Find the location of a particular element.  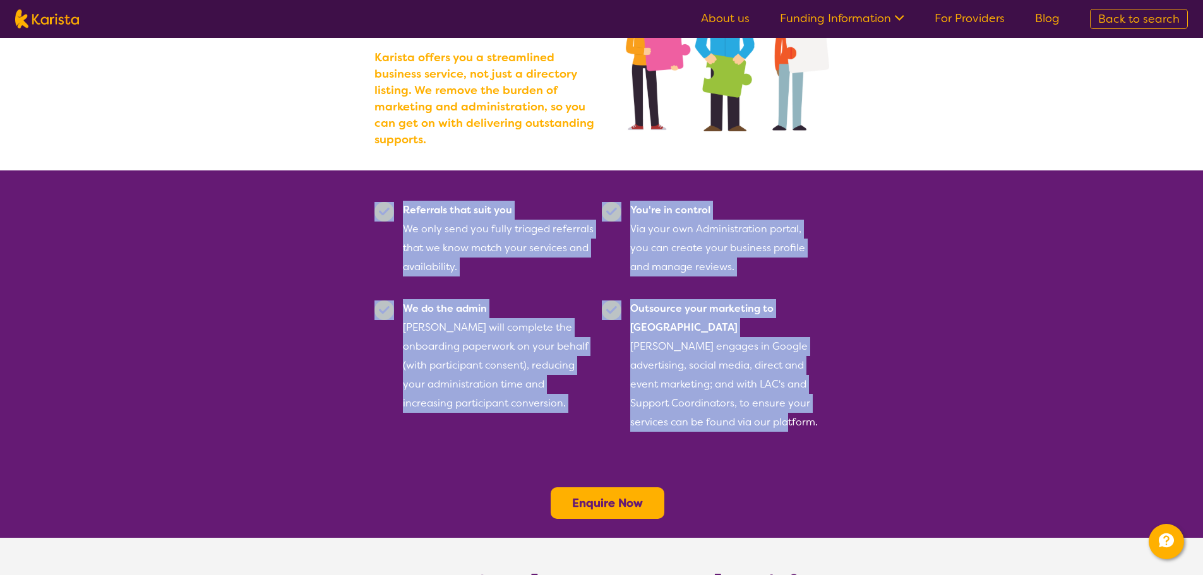

b: Enquire Now is located at coordinates (608, 503).